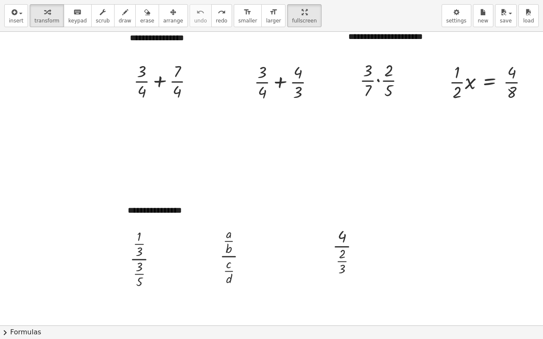  Describe the element at coordinates (201, 21) in the screenshot. I see `span: undo` at that location.